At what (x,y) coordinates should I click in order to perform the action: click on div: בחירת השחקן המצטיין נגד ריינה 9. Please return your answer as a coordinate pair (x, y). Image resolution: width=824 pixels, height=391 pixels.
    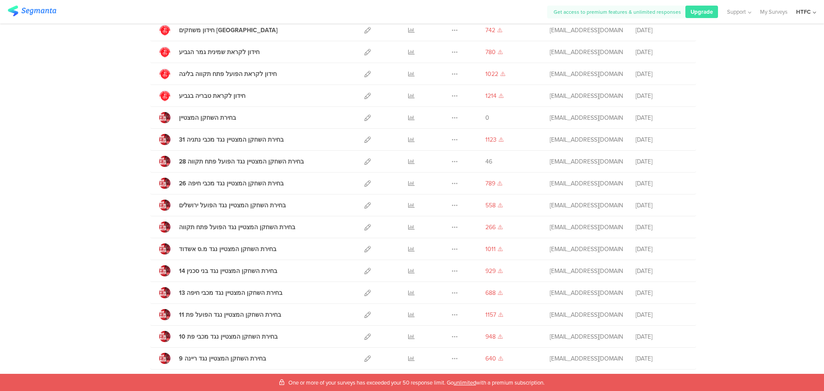
    Looking at the image, I should click on (222, 358).